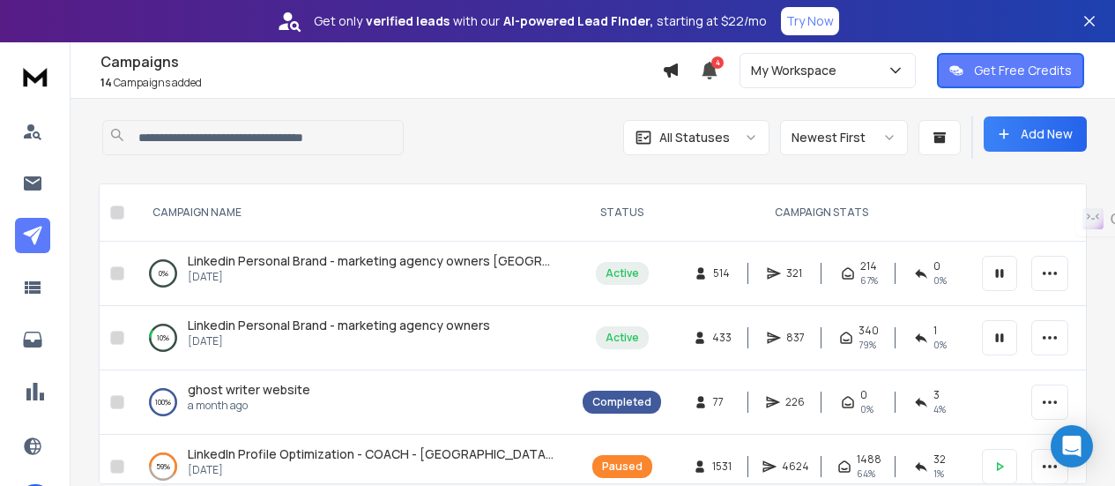 The height and width of the screenshot is (486, 1115). What do you see at coordinates (1035, 134) in the screenshot?
I see `button: Add New` at bounding box center [1035, 134].